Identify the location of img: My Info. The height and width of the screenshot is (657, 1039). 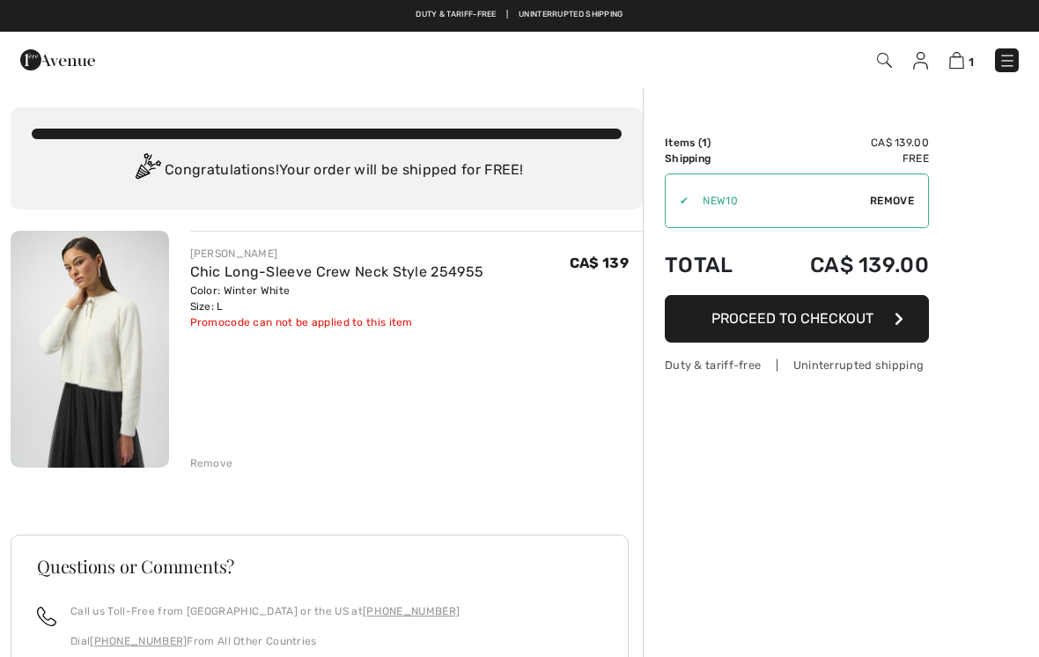
(920, 61).